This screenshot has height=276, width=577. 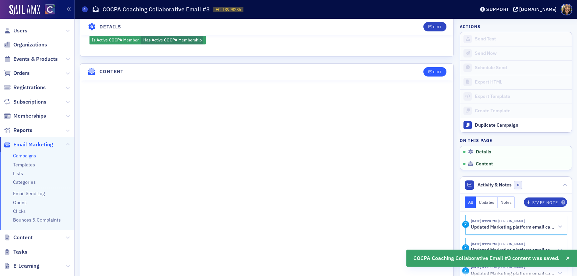 What do you see at coordinates (28, 145) in the screenshot?
I see `a: Email Marketing` at bounding box center [28, 145].